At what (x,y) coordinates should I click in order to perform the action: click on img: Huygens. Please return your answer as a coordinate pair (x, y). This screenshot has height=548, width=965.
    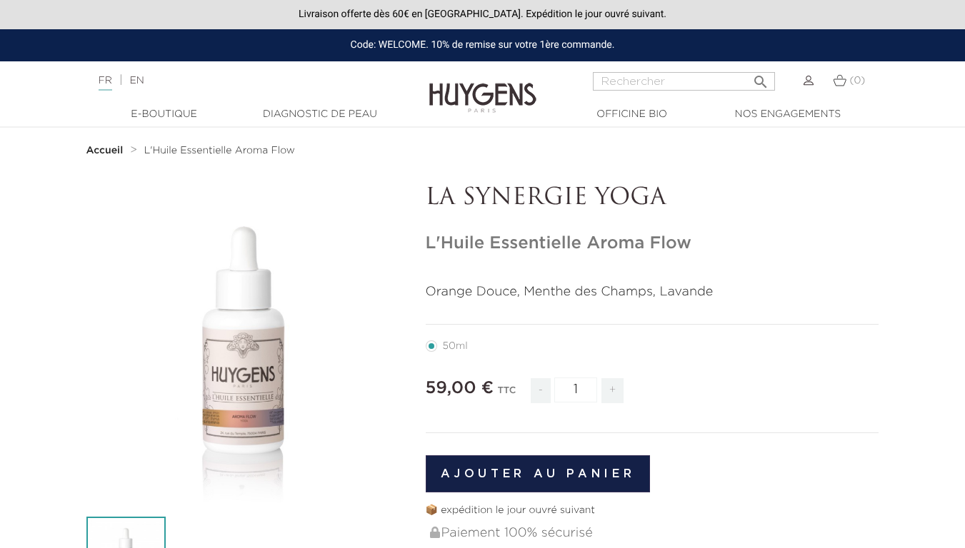
    Looking at the image, I should click on (483, 87).